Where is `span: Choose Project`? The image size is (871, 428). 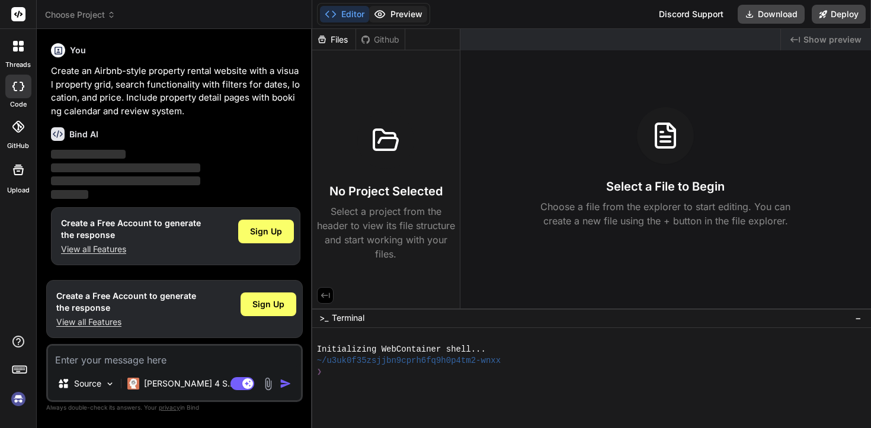 span: Choose Project is located at coordinates (80, 15).